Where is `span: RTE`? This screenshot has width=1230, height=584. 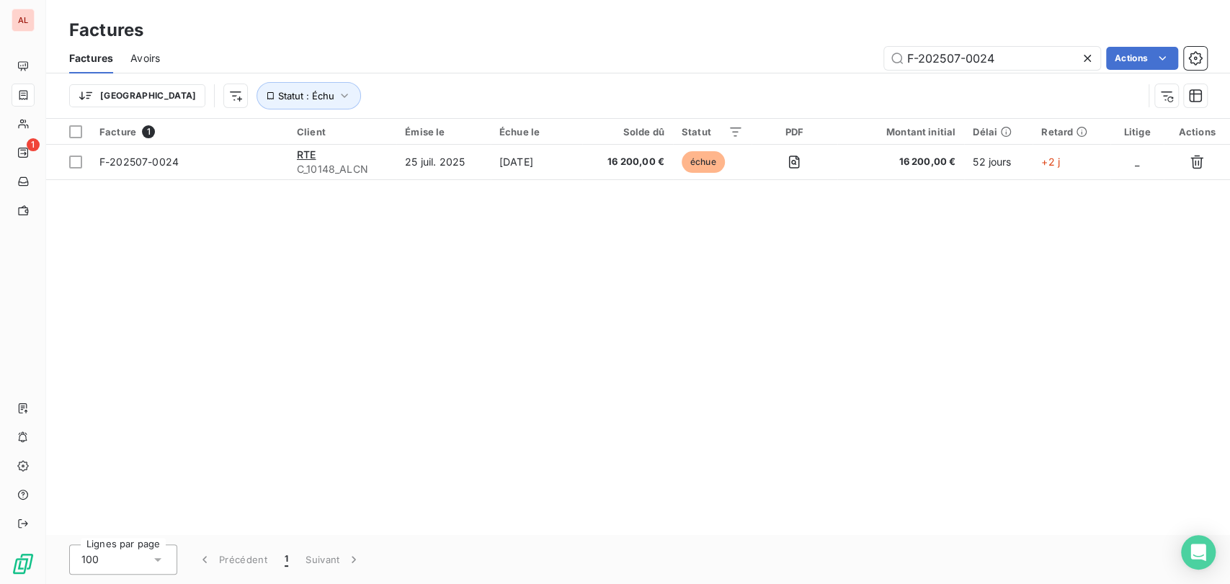 span: RTE is located at coordinates (306, 154).